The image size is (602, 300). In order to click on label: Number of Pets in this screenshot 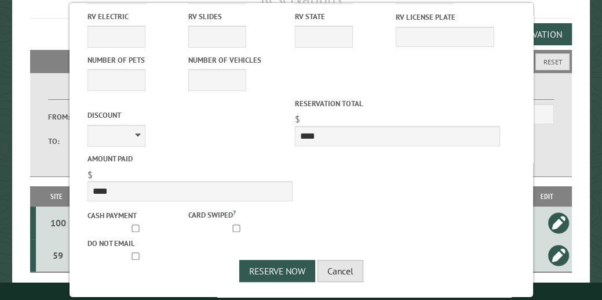, I will do `click(137, 60)`.